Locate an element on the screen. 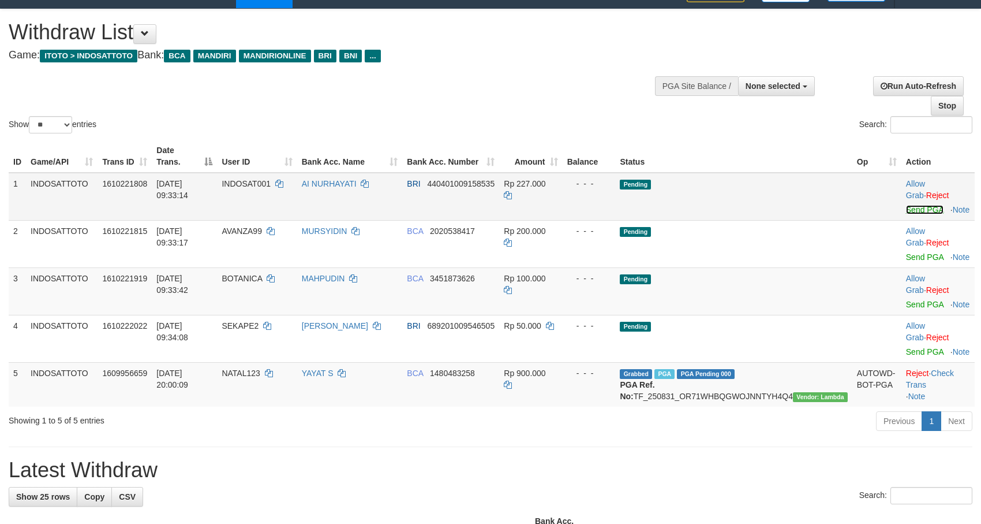 The image size is (981, 524). td: 5 is located at coordinates (17, 384).